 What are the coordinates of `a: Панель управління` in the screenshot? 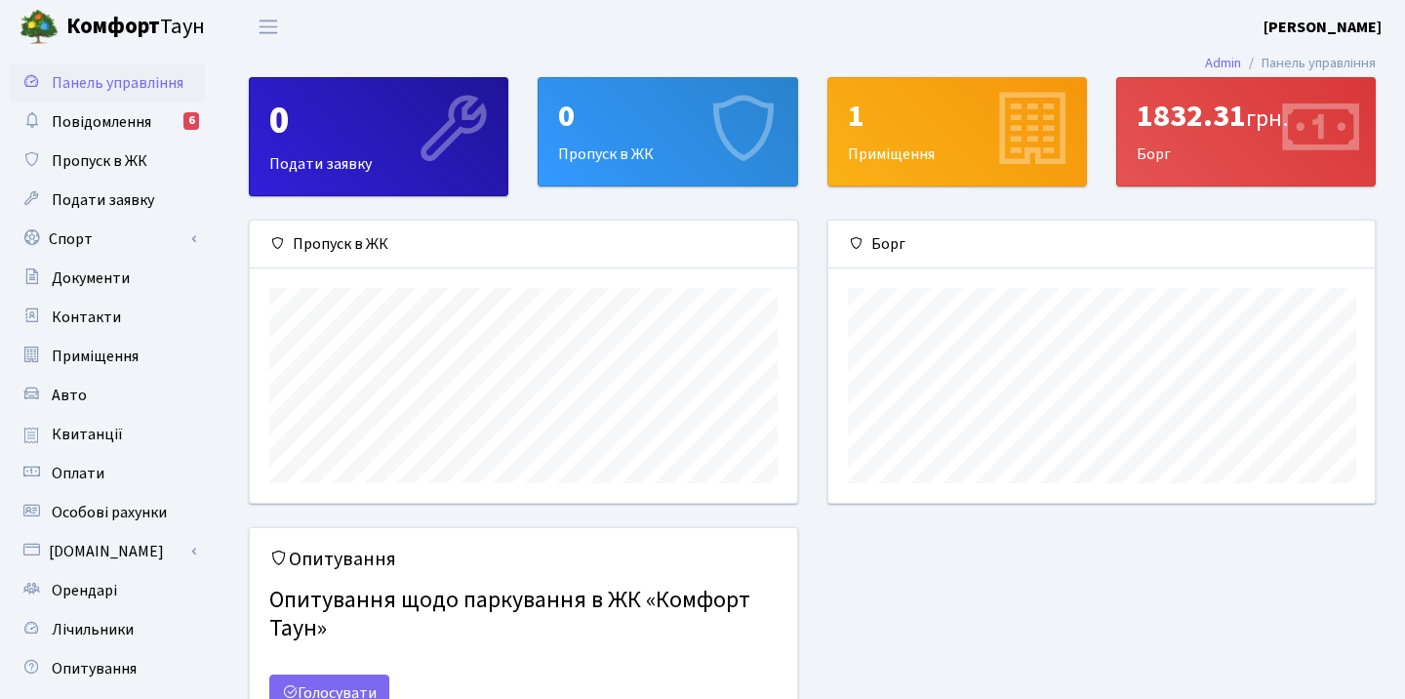 It's located at (107, 83).